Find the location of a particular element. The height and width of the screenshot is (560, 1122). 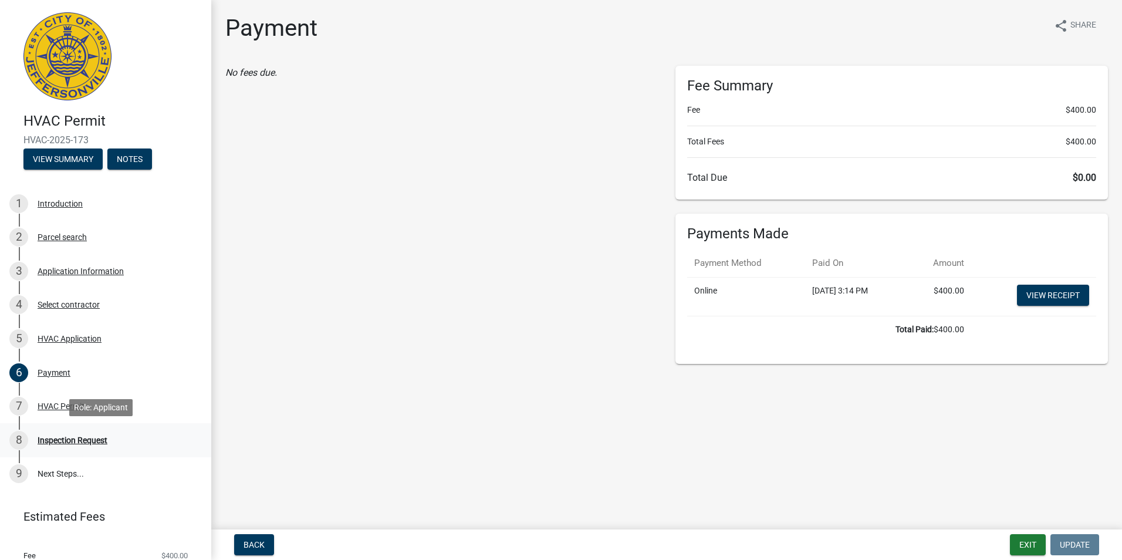

h1: Payment is located at coordinates (271, 28).